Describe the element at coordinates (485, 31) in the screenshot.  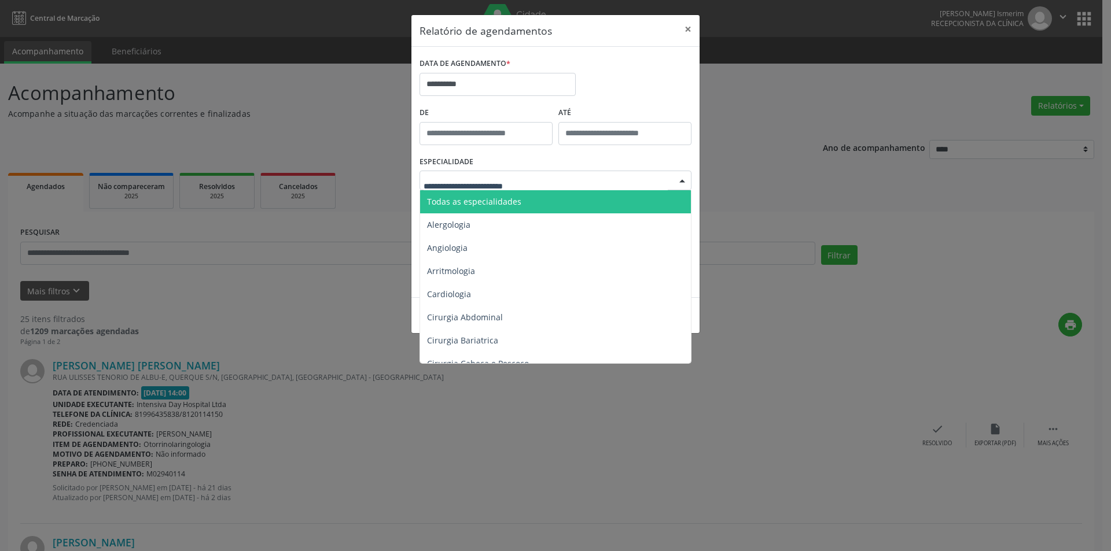
I see `h5: Relatório de agendamentos` at that location.